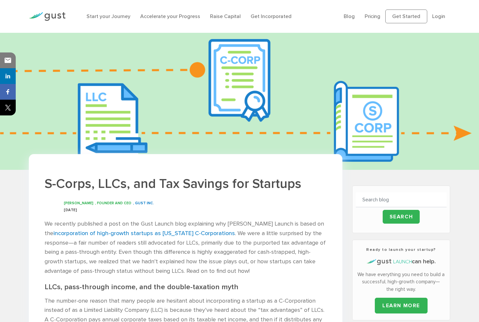 This screenshot has width=479, height=322. Describe the element at coordinates (401, 262) in the screenshot. I see `h4: can help.` at that location.